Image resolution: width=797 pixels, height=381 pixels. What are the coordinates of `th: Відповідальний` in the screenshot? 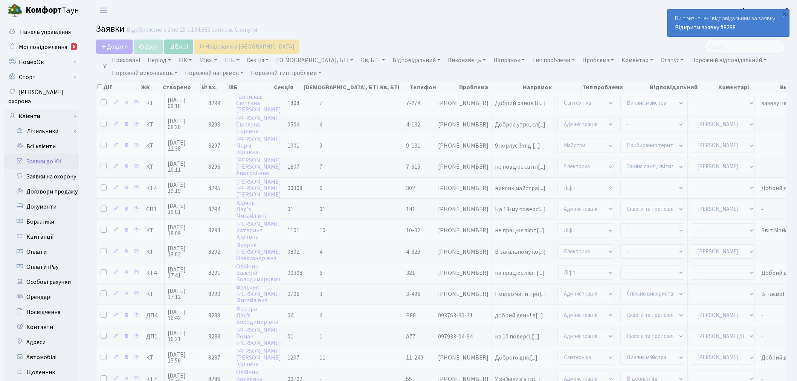 It's located at (683, 87).